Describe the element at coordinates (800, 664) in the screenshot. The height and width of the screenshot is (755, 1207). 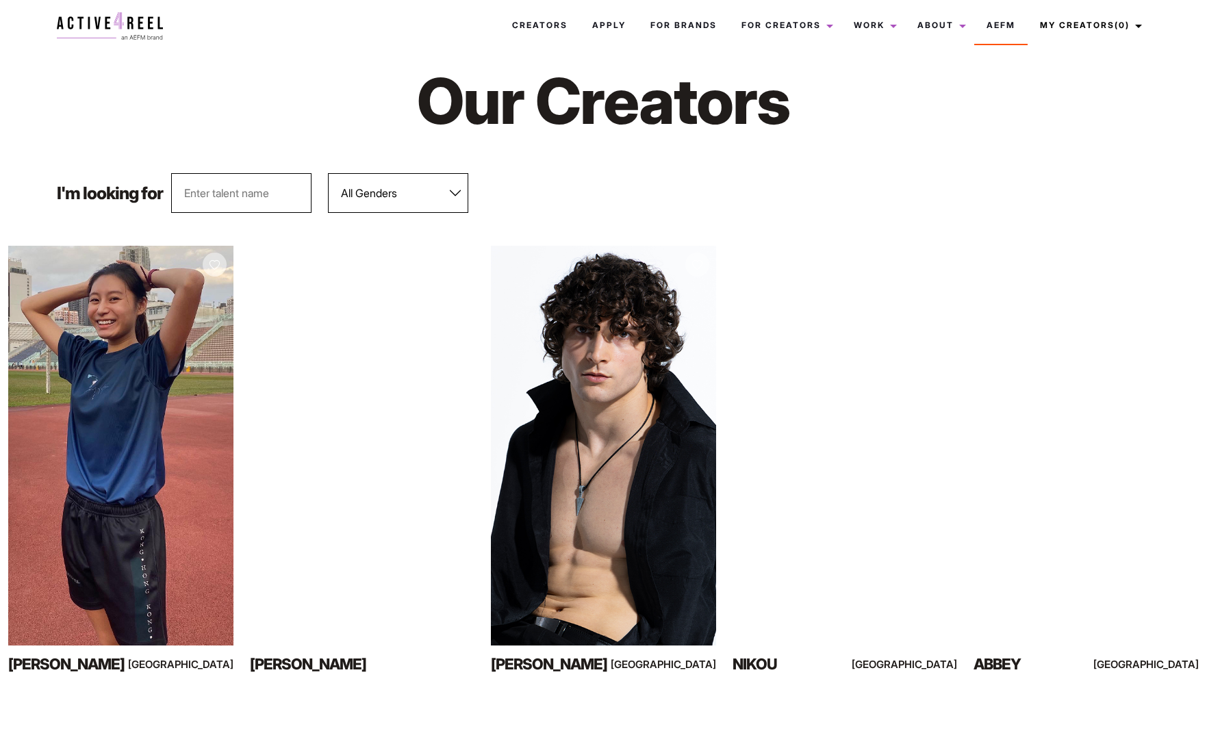
I see `div: Nikou` at that location.